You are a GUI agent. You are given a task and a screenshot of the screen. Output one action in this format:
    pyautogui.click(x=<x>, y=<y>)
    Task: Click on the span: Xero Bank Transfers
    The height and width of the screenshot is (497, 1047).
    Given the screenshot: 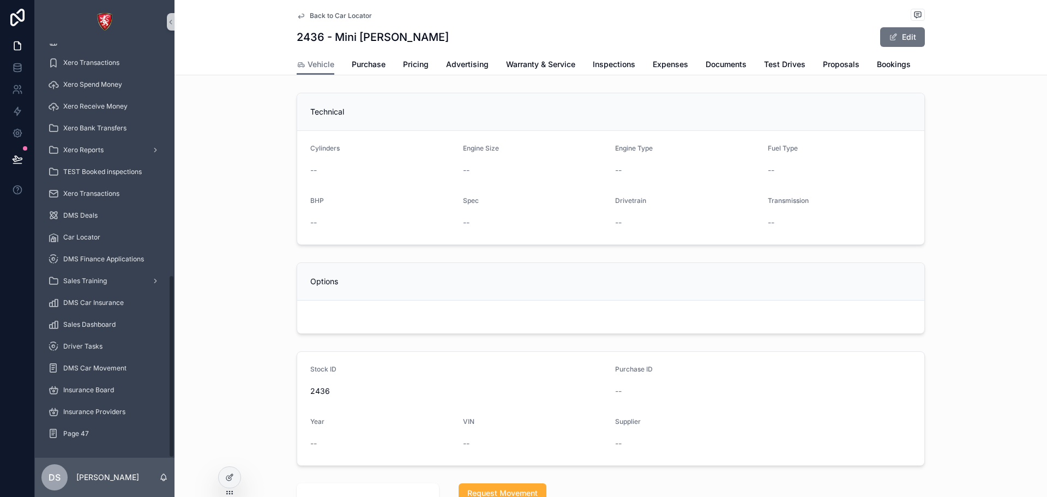 What is the action you would take?
    pyautogui.click(x=95, y=128)
    